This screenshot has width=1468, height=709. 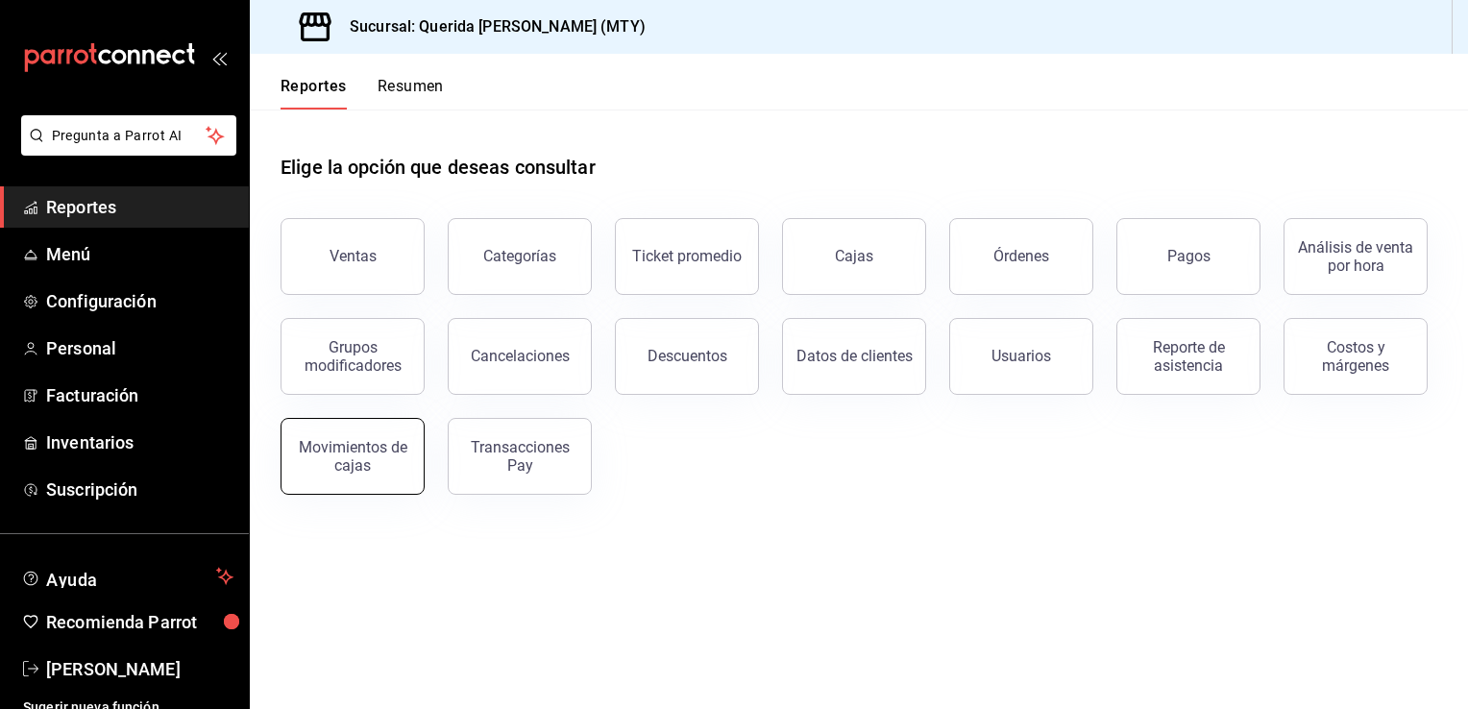 I want to click on button: Ventas, so click(x=353, y=256).